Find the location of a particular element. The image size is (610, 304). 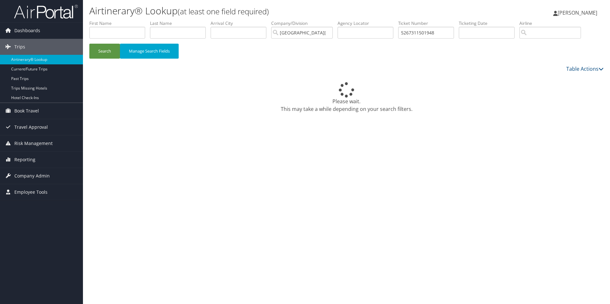

small: (at least one field required) is located at coordinates (223, 11).